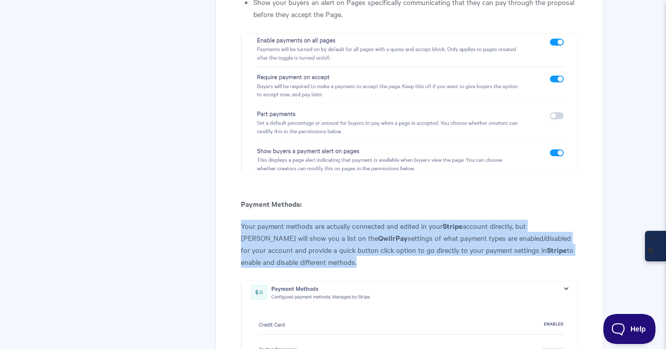 The width and height of the screenshot is (666, 349). I want to click on b: Payment Methods:, so click(271, 203).